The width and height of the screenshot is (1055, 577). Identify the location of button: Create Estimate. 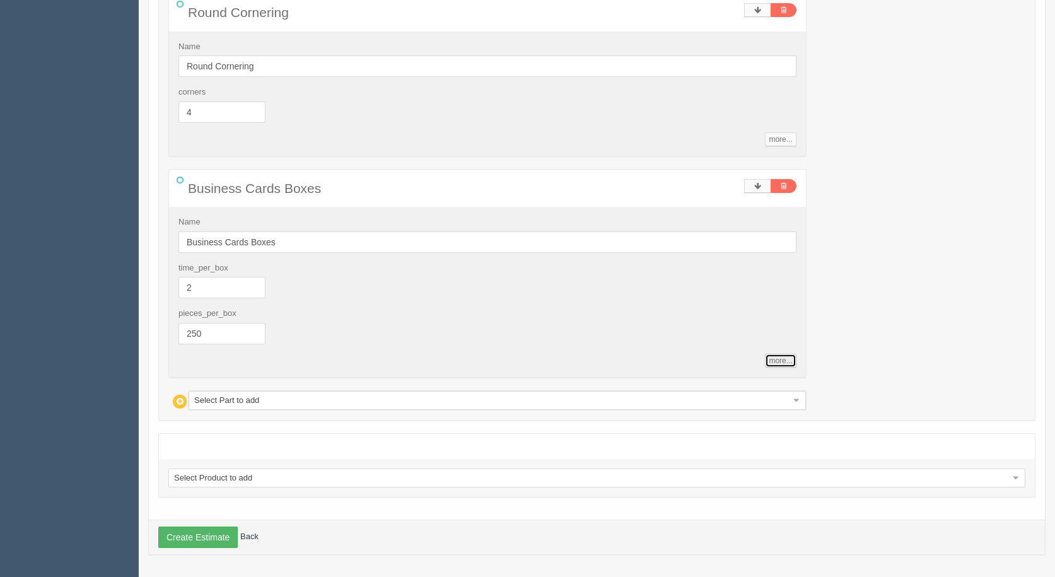
(198, 537).